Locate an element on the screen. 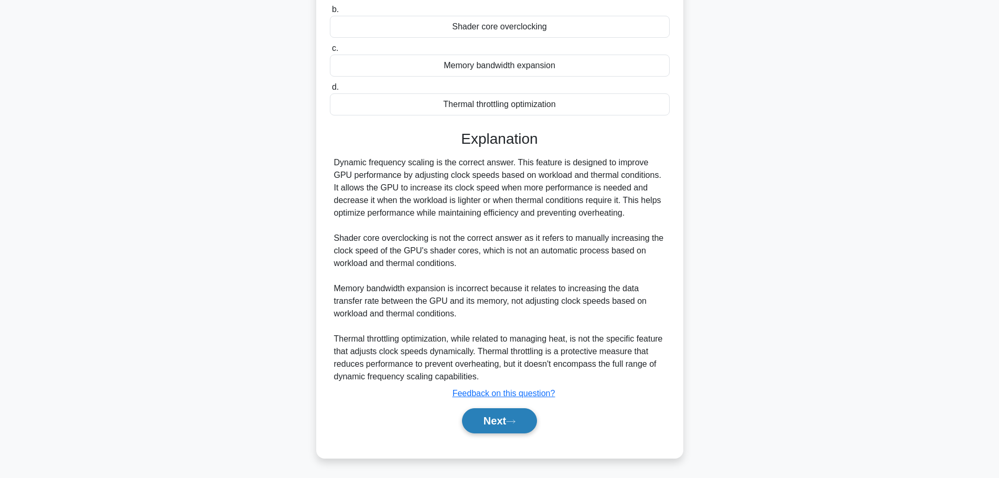 This screenshot has height=478, width=999. div: Shader core overclocking is located at coordinates (500, 27).